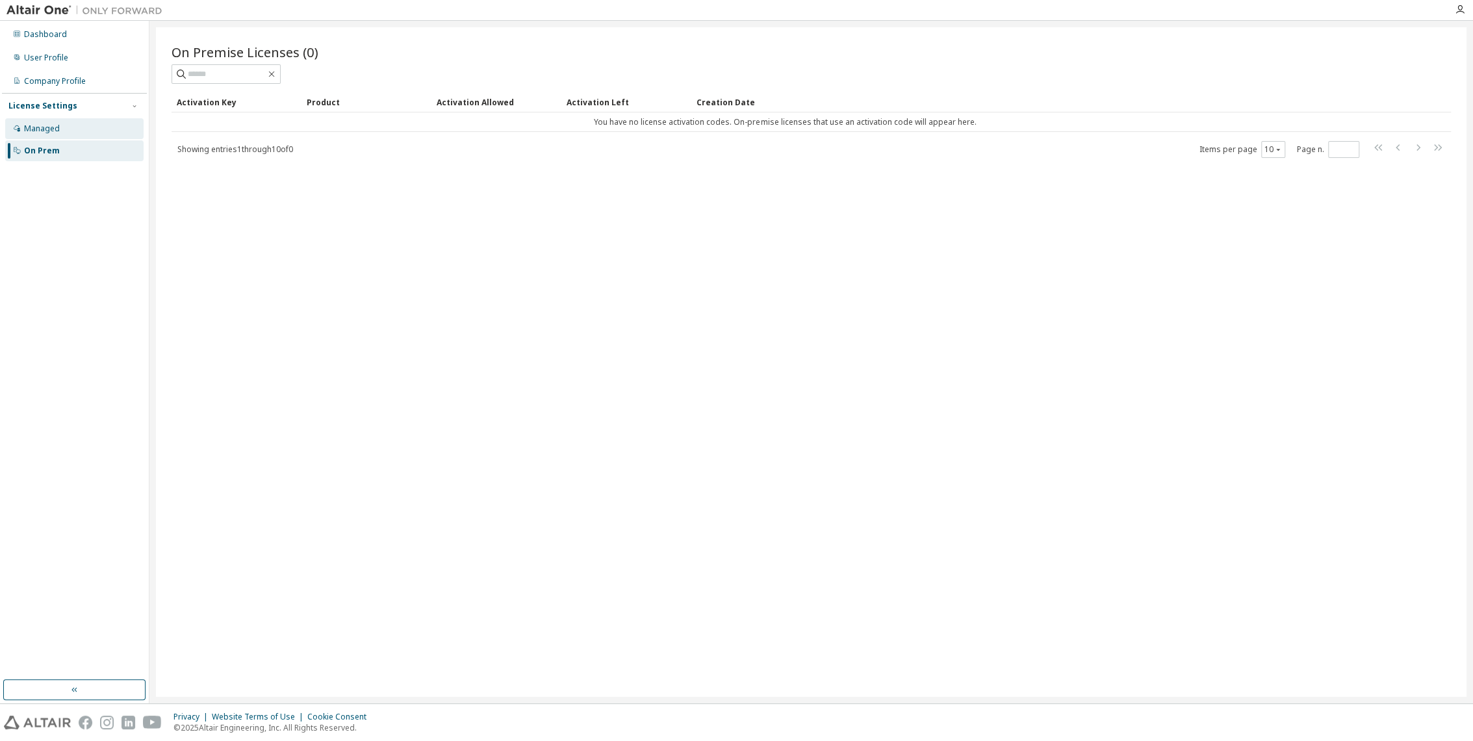  I want to click on div: Cookie Consent, so click(340, 717).